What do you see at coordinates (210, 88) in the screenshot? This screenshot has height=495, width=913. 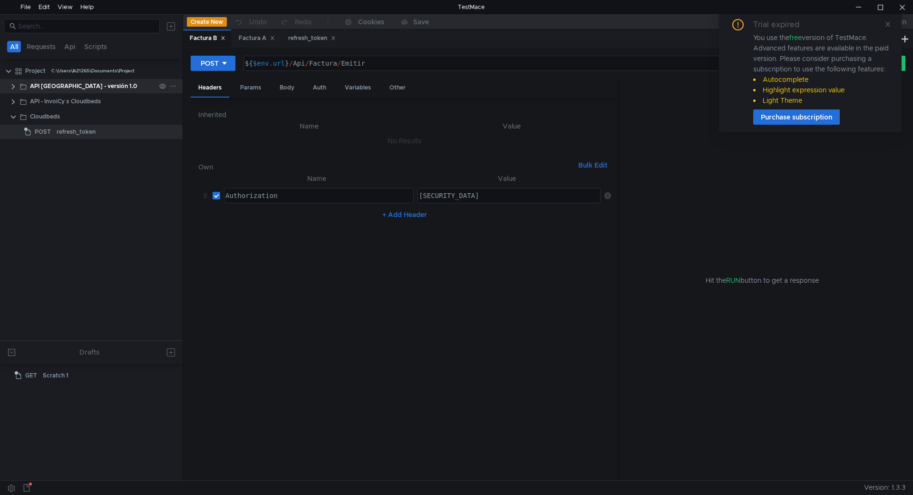 I see `div: Headers` at bounding box center [210, 88].